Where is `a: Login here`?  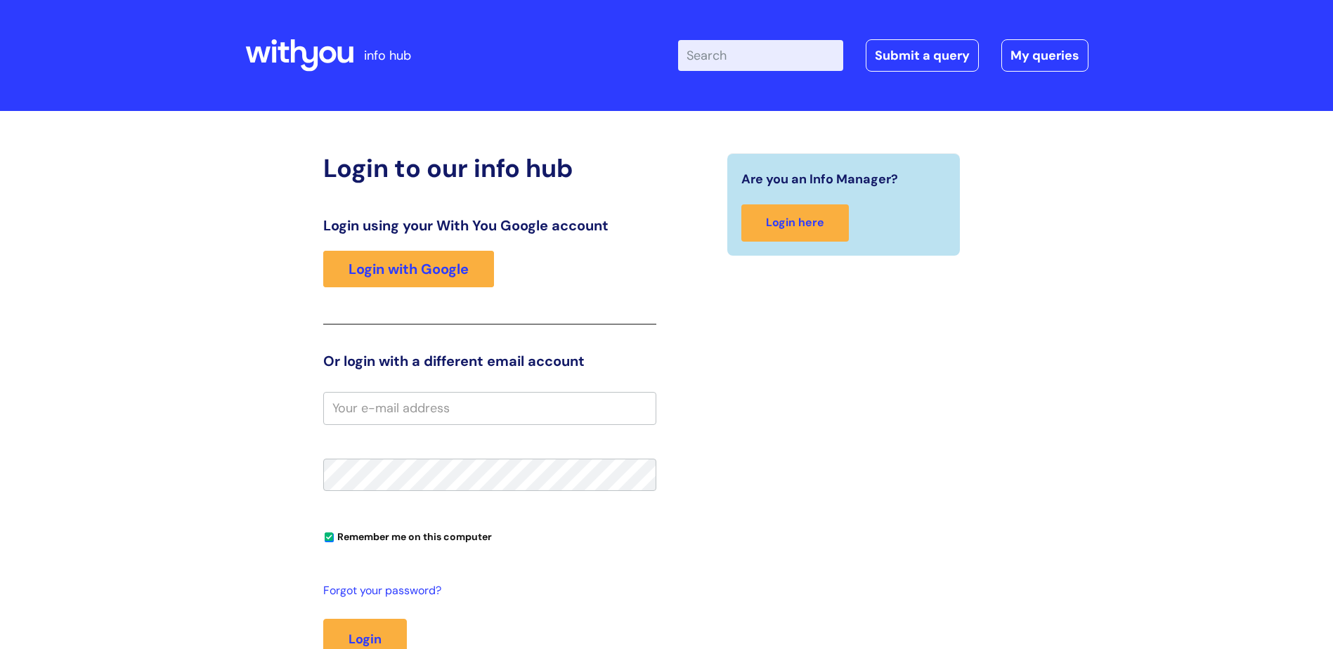
a: Login here is located at coordinates (795, 223).